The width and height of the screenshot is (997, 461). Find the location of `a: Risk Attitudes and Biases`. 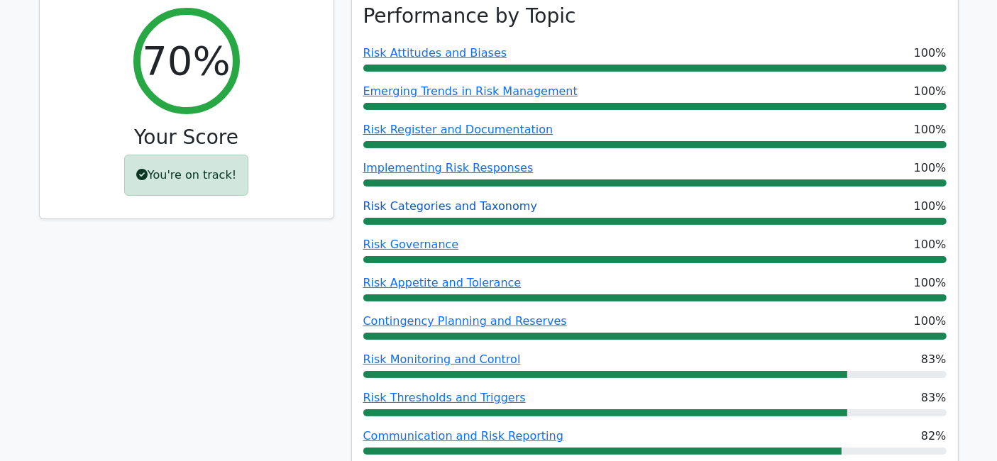

a: Risk Attitudes and Biases is located at coordinates (435, 53).